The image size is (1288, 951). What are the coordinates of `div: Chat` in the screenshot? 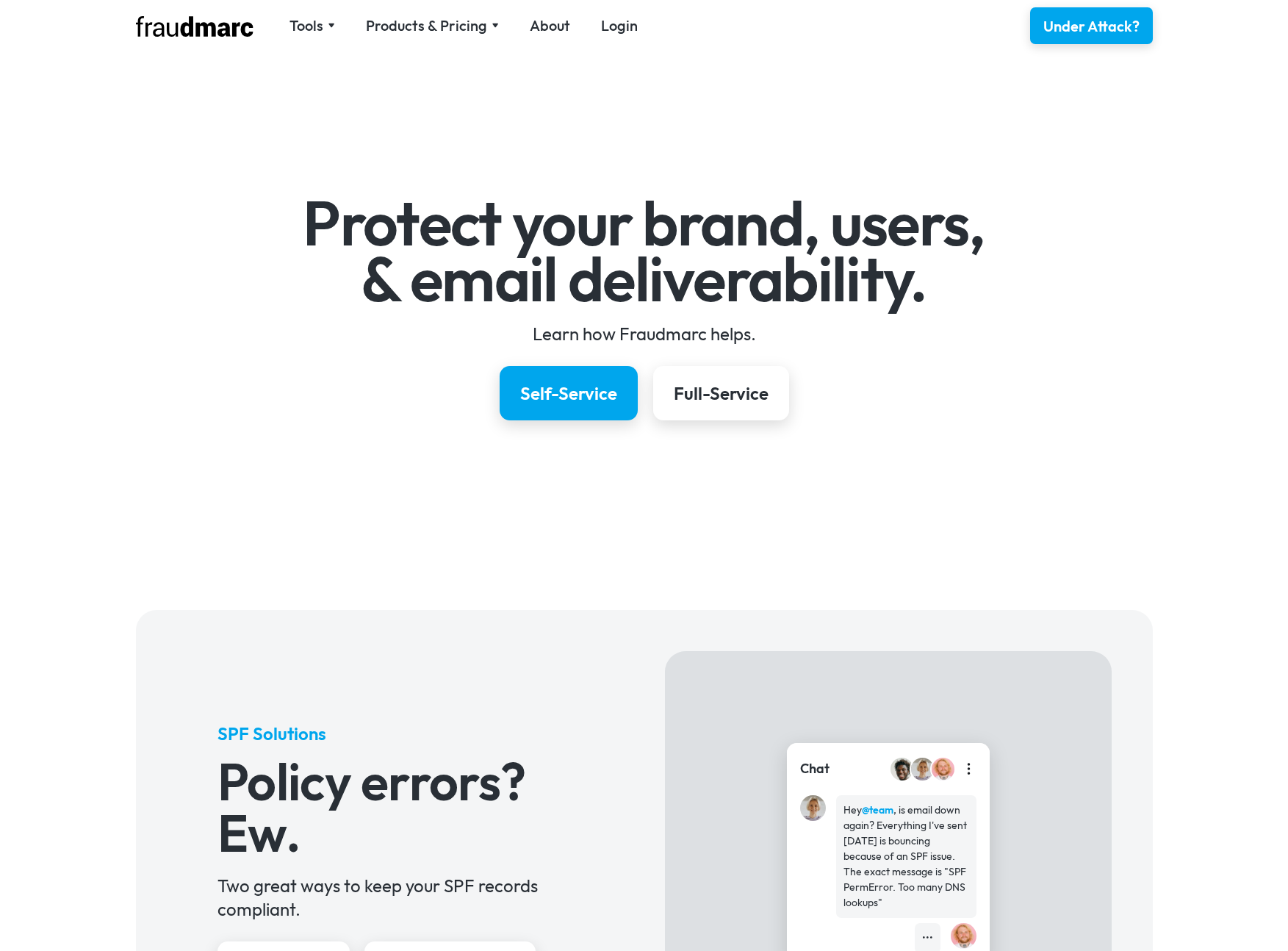 It's located at (814, 769).